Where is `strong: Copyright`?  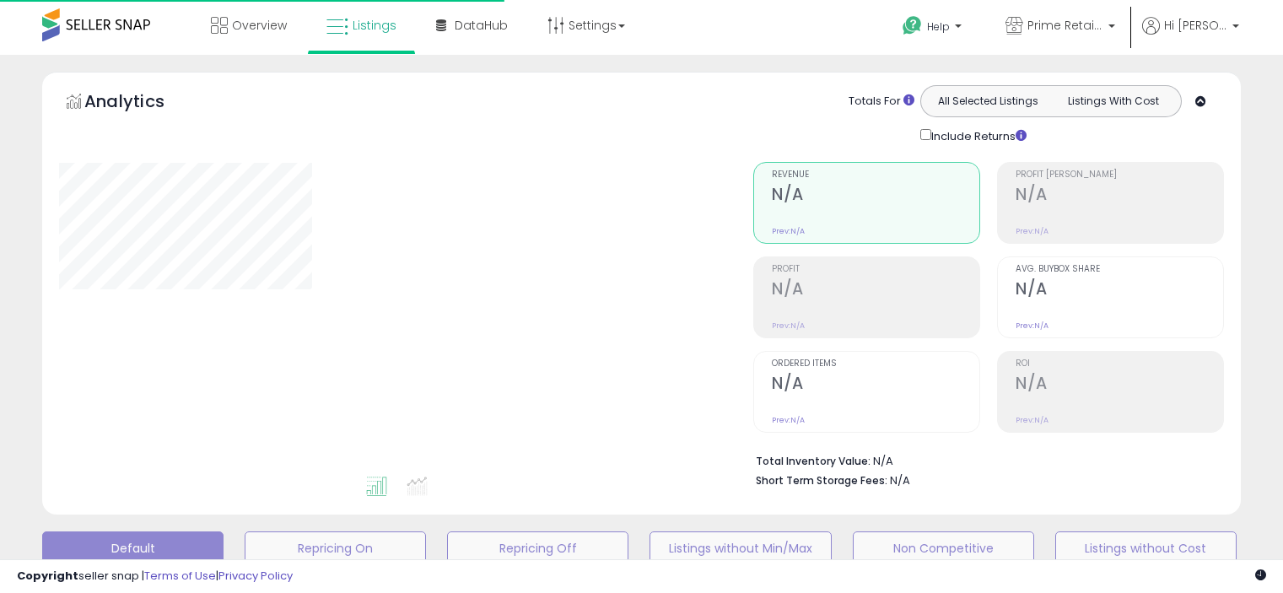
strong: Copyright is located at coordinates (47, 575).